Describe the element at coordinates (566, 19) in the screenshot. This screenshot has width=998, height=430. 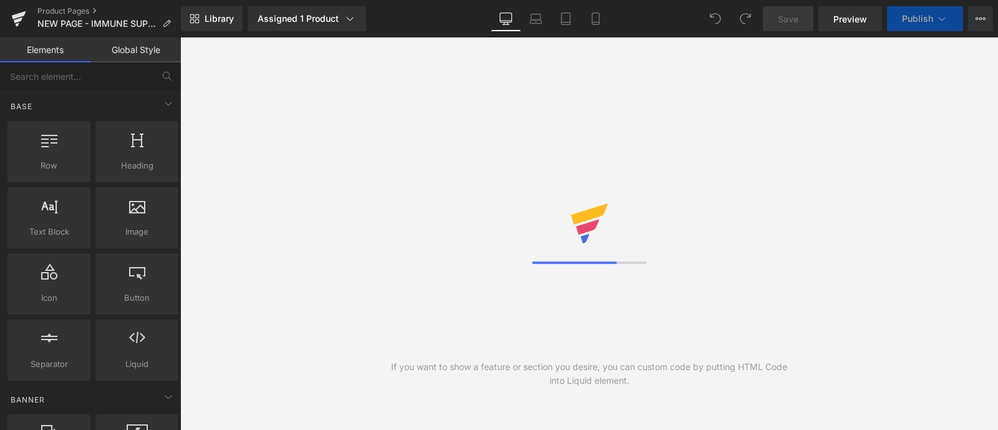
I see `a: Tablet` at that location.